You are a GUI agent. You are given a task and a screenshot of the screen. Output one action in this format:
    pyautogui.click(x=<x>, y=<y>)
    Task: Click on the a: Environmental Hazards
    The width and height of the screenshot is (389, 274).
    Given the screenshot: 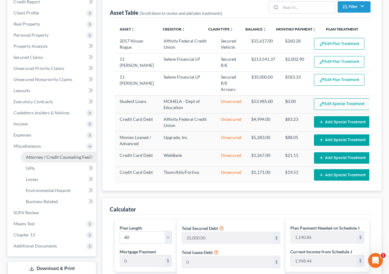 What is the action you would take?
    pyautogui.click(x=58, y=190)
    